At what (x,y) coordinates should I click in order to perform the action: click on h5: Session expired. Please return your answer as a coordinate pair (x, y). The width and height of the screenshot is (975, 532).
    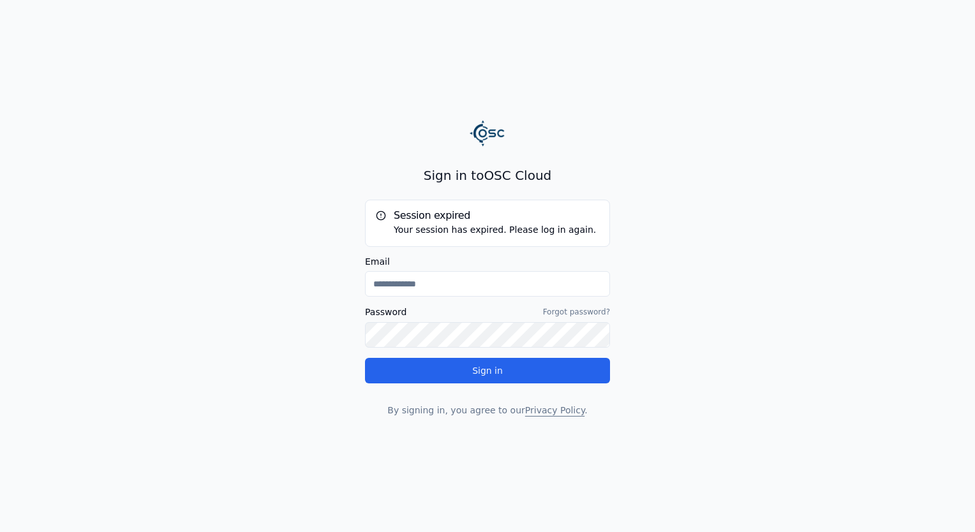
    Looking at the image, I should click on (487, 216).